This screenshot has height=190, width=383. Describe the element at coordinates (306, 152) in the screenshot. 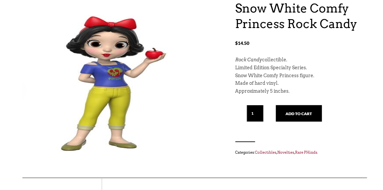

I see `a: Rare PHinds` at that location.